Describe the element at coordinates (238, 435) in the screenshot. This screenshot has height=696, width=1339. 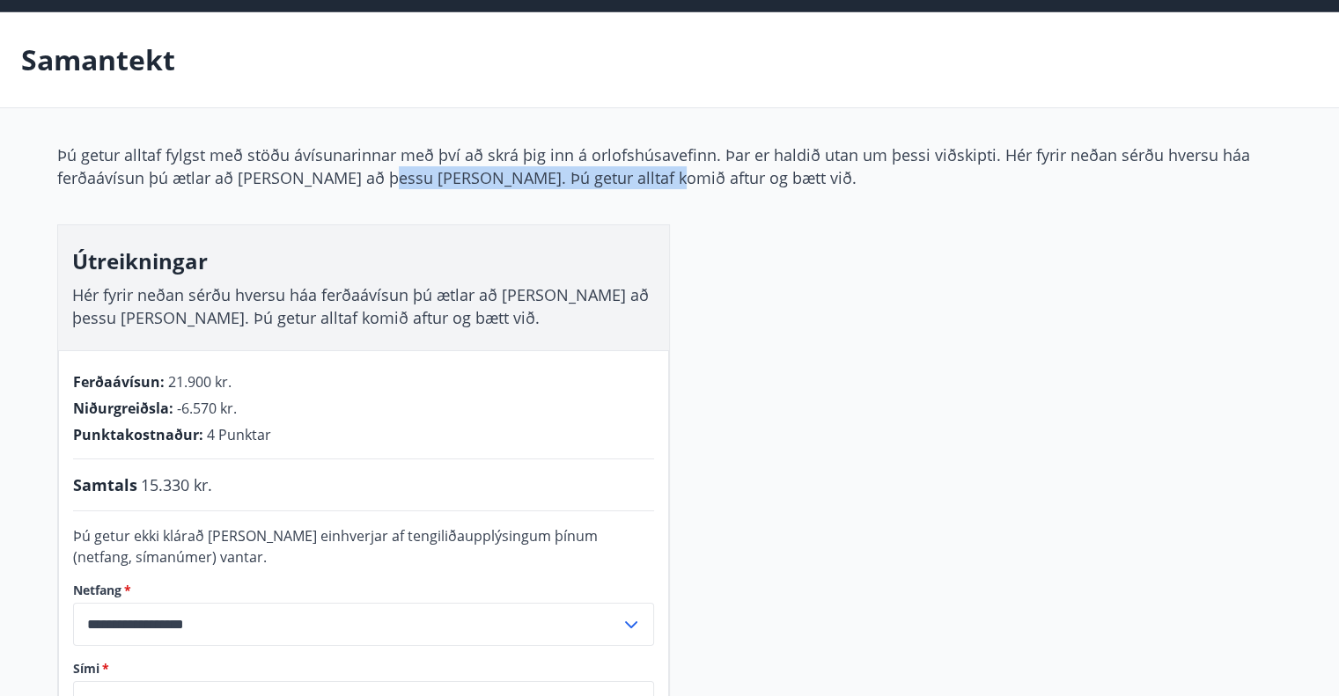
I see `span: 4 Punktar` at that location.